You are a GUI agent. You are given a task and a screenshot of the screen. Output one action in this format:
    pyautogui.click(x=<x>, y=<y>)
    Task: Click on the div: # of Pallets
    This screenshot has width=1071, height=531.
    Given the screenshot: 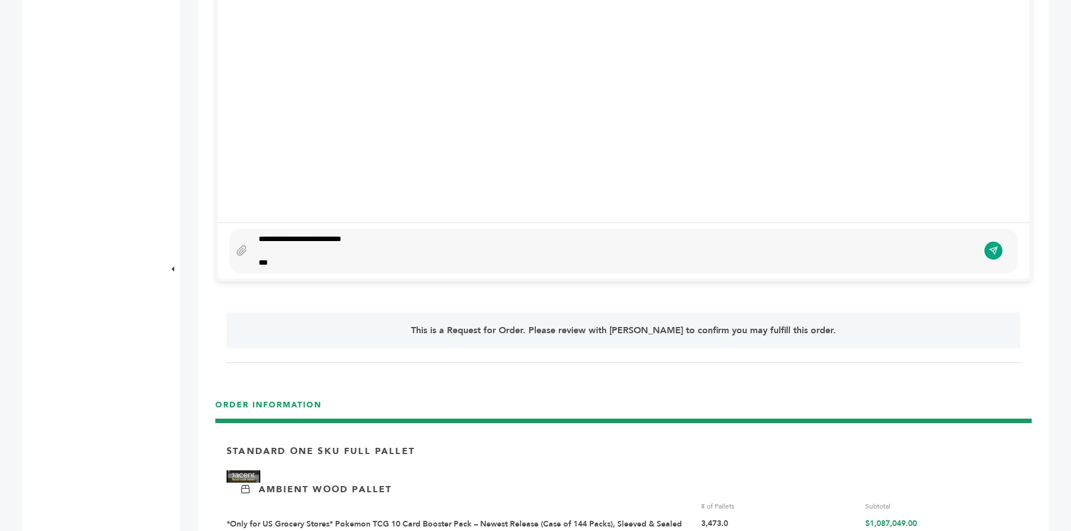 What is the action you would take?
    pyautogui.click(x=779, y=506)
    